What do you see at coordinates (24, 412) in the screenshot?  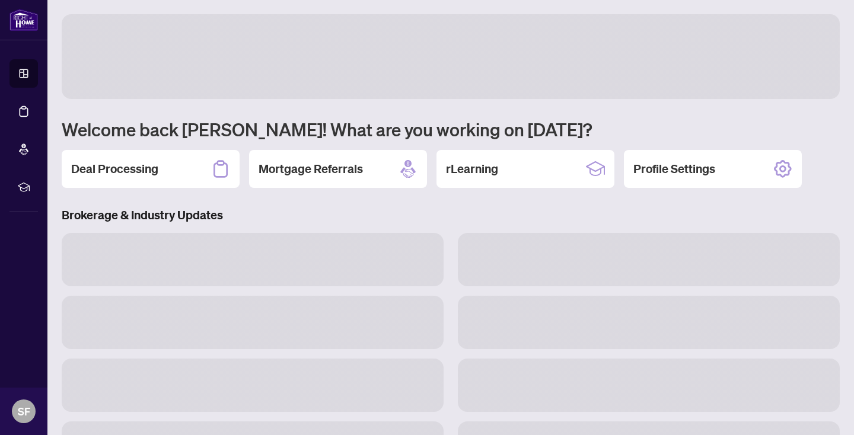 I see `span: SF` at bounding box center [24, 412].